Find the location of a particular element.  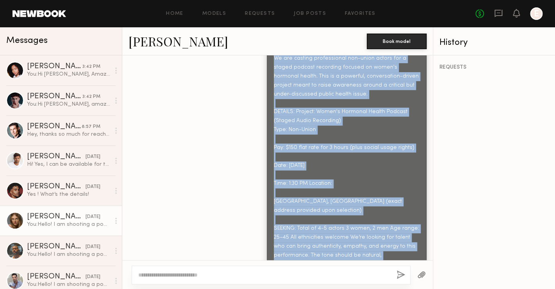

div: Hey, thanks so much for reaching out on this. So appreciate you taking the time to give me a look... is located at coordinates (68, 134).